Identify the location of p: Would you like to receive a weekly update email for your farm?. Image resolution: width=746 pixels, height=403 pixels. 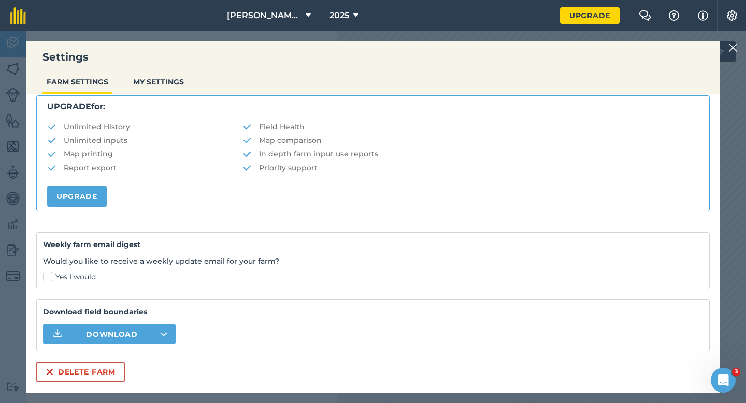
(373, 261).